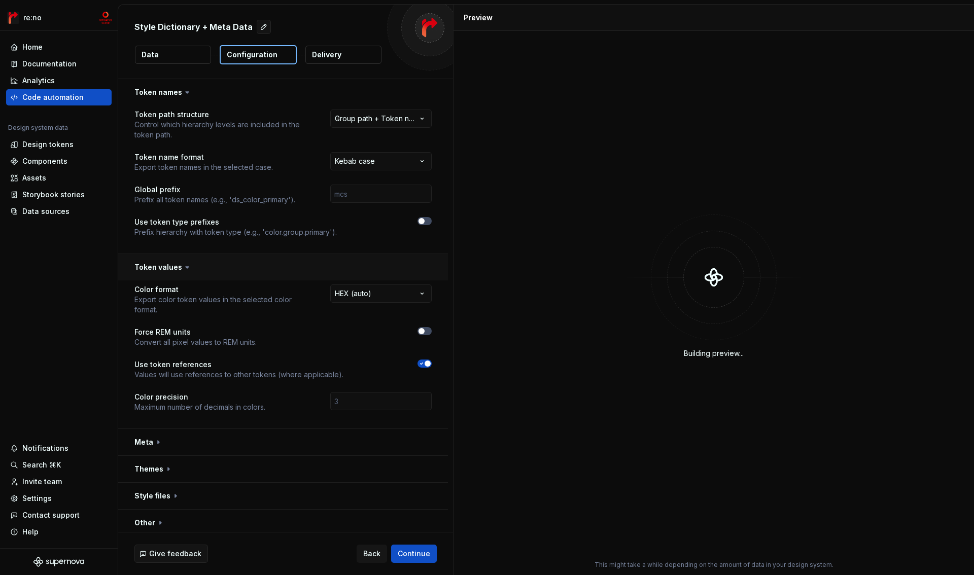 This screenshot has height=575, width=974. Describe the element at coordinates (59, 515) in the screenshot. I see `button: Contact support` at that location.